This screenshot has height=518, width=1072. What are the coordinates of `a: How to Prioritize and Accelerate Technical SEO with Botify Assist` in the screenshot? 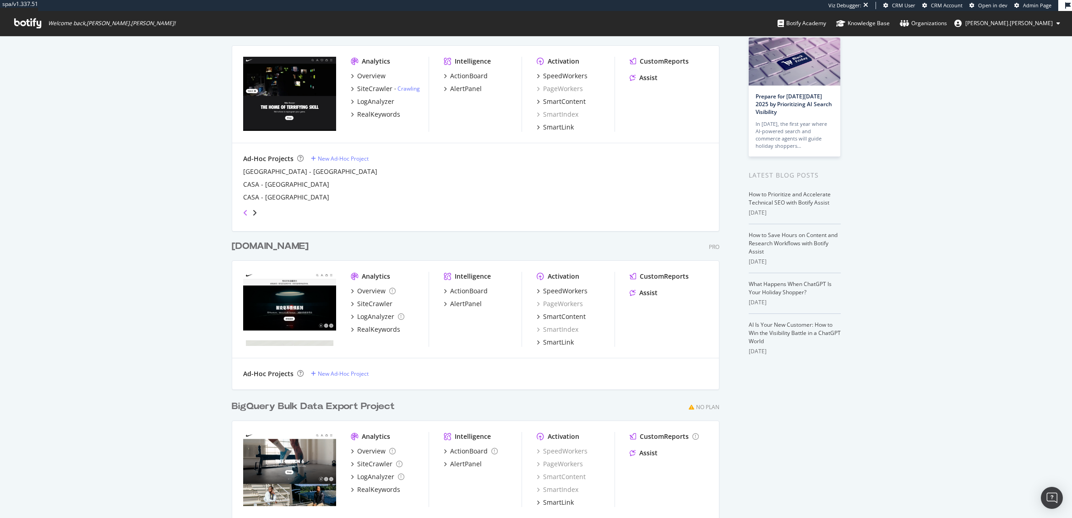 It's located at (790, 198).